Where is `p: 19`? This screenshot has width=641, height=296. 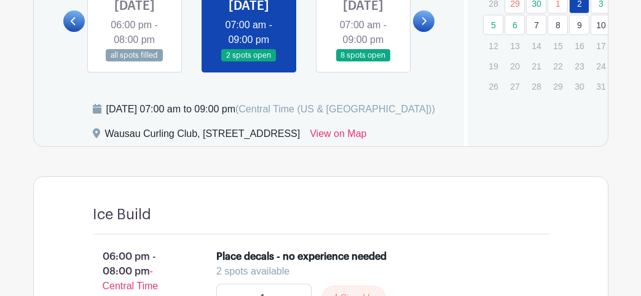 p: 19 is located at coordinates (493, 66).